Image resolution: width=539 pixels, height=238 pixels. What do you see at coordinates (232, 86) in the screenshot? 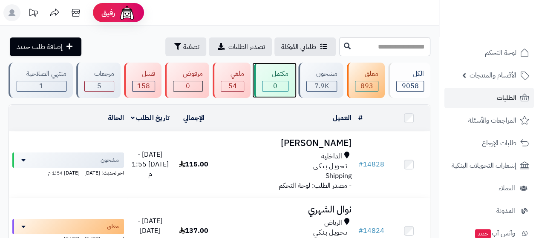
I see `div: 54` at bounding box center [232, 86].